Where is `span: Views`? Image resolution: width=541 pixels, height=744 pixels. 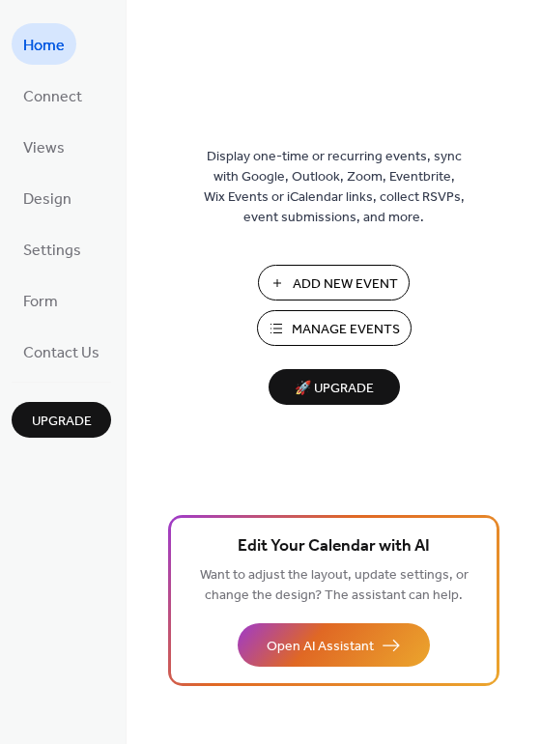
span: Views is located at coordinates (43, 148).